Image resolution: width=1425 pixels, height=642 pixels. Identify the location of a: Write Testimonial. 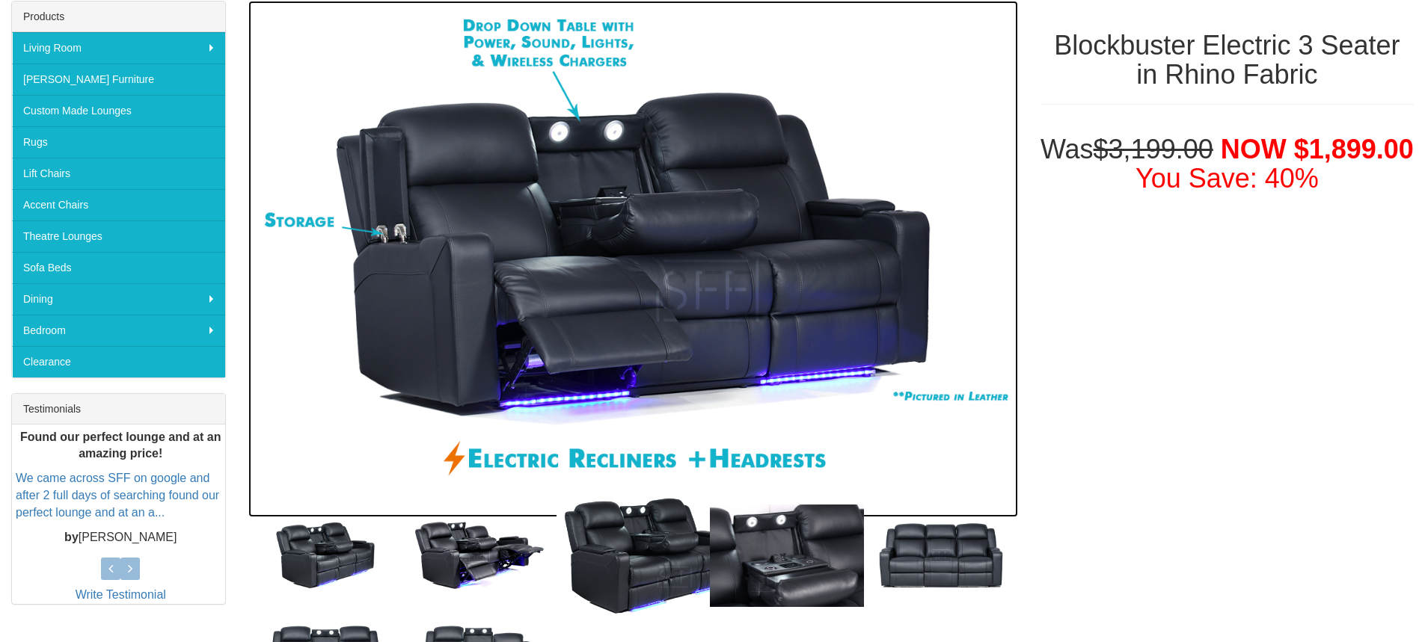
(120, 594).